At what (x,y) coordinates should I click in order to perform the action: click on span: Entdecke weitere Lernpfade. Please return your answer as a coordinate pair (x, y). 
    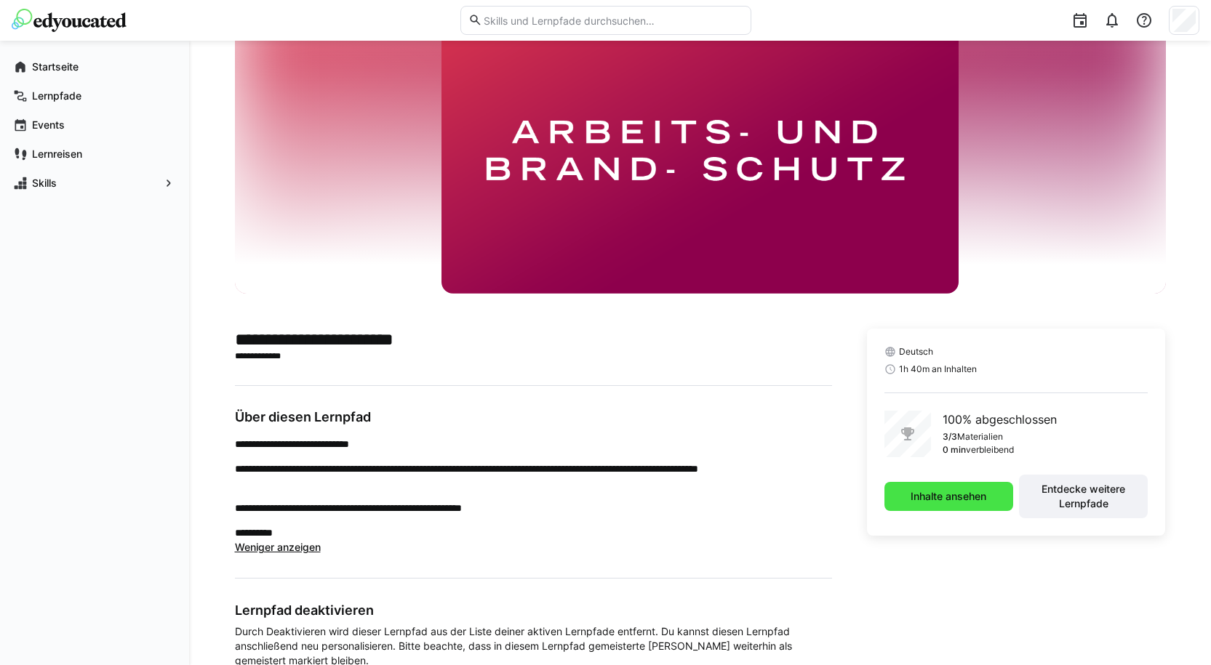
    Looking at the image, I should click on (1083, 497).